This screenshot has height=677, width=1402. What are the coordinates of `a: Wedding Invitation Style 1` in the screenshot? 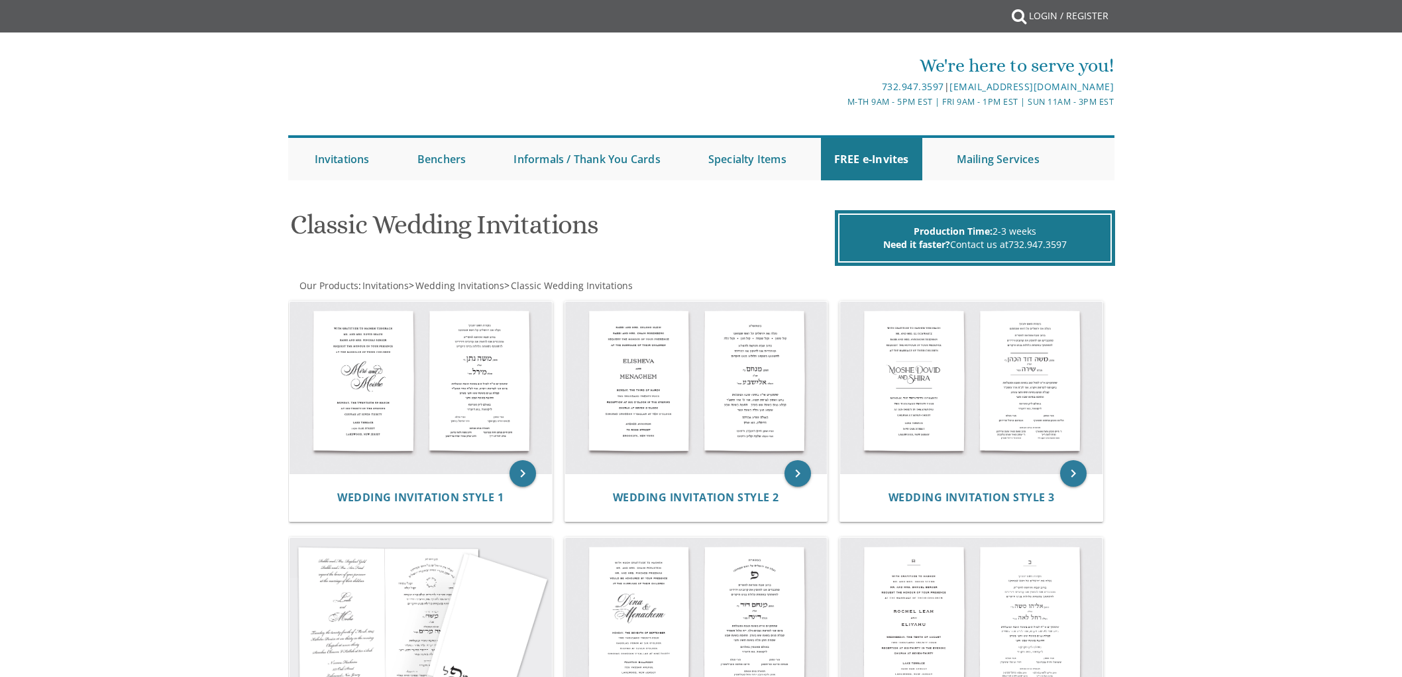 It's located at (420, 497).